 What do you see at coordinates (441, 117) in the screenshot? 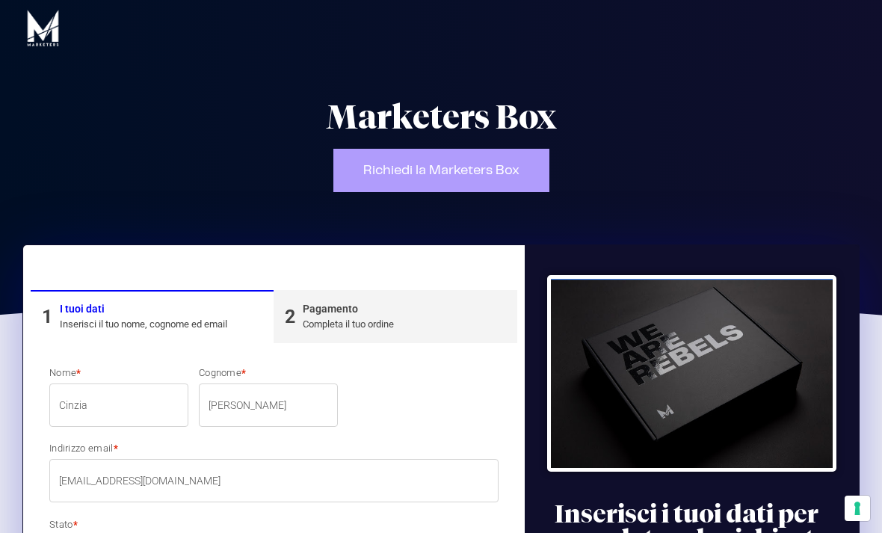
I see `h2: Marketers Box` at bounding box center [441, 117].